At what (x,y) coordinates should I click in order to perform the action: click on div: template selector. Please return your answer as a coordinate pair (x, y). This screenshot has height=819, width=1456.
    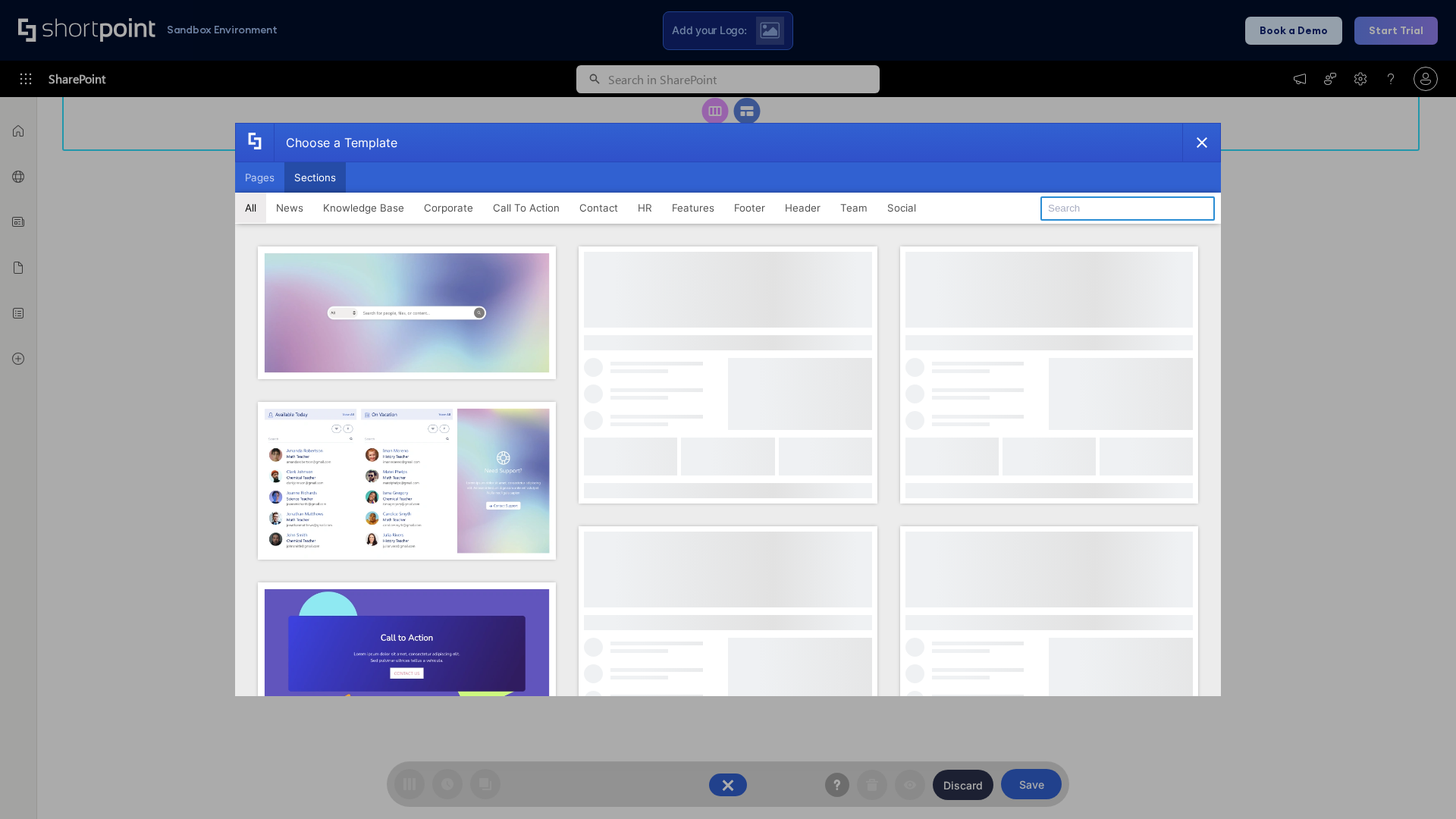
    Looking at the image, I should click on (728, 410).